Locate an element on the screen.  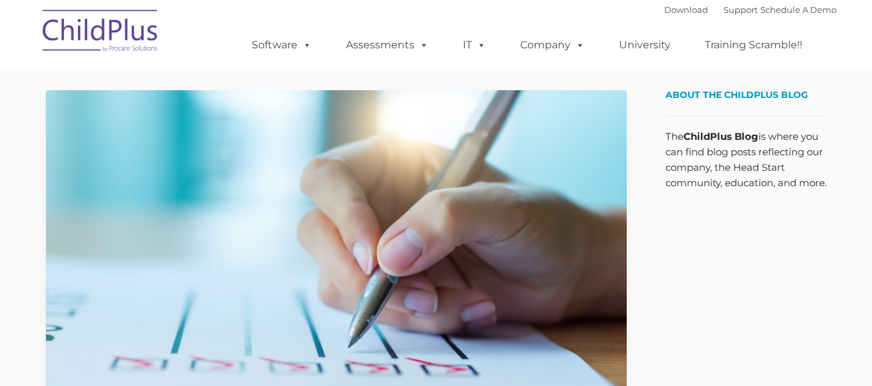
span: About the ChildPlus Blog is located at coordinates (736, 95).